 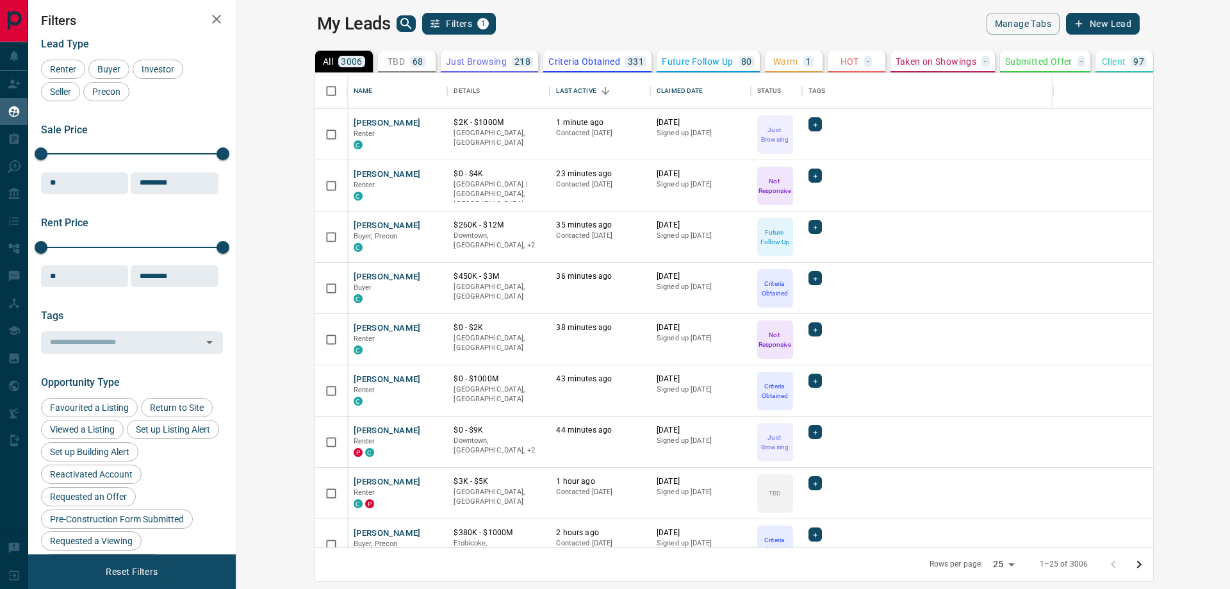 What do you see at coordinates (600, 532) in the screenshot?
I see `p: 2 hours ago` at bounding box center [600, 532].